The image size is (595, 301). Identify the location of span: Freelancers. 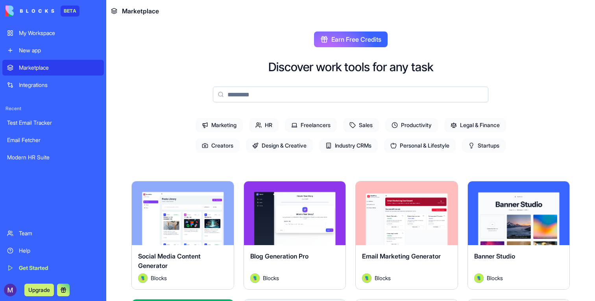
(311, 125).